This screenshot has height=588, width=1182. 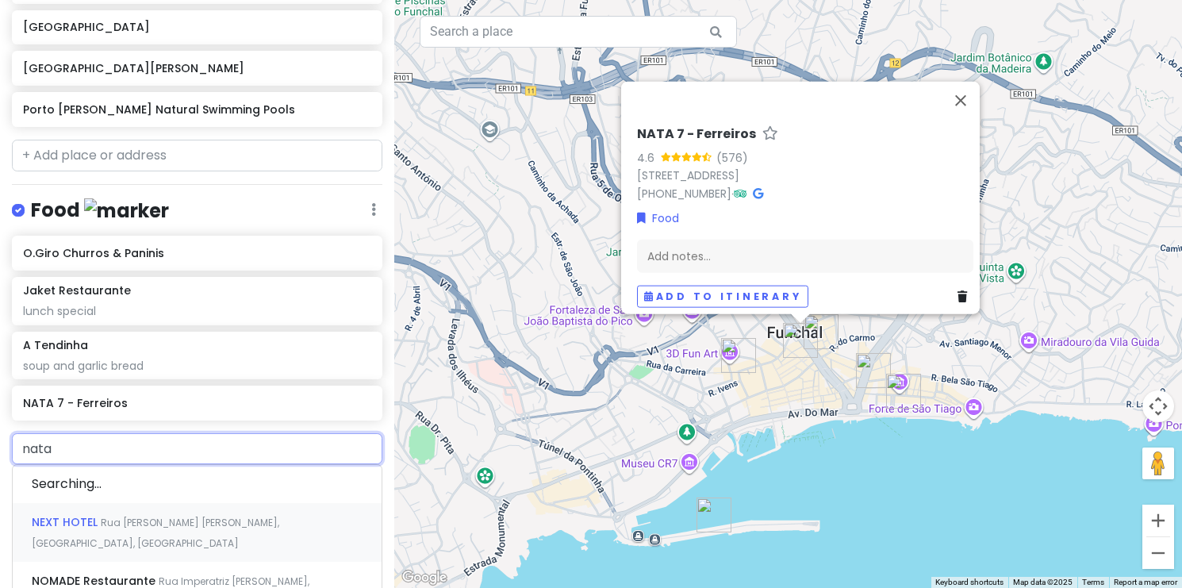 I want to click on a: Star place, so click(x=770, y=133).